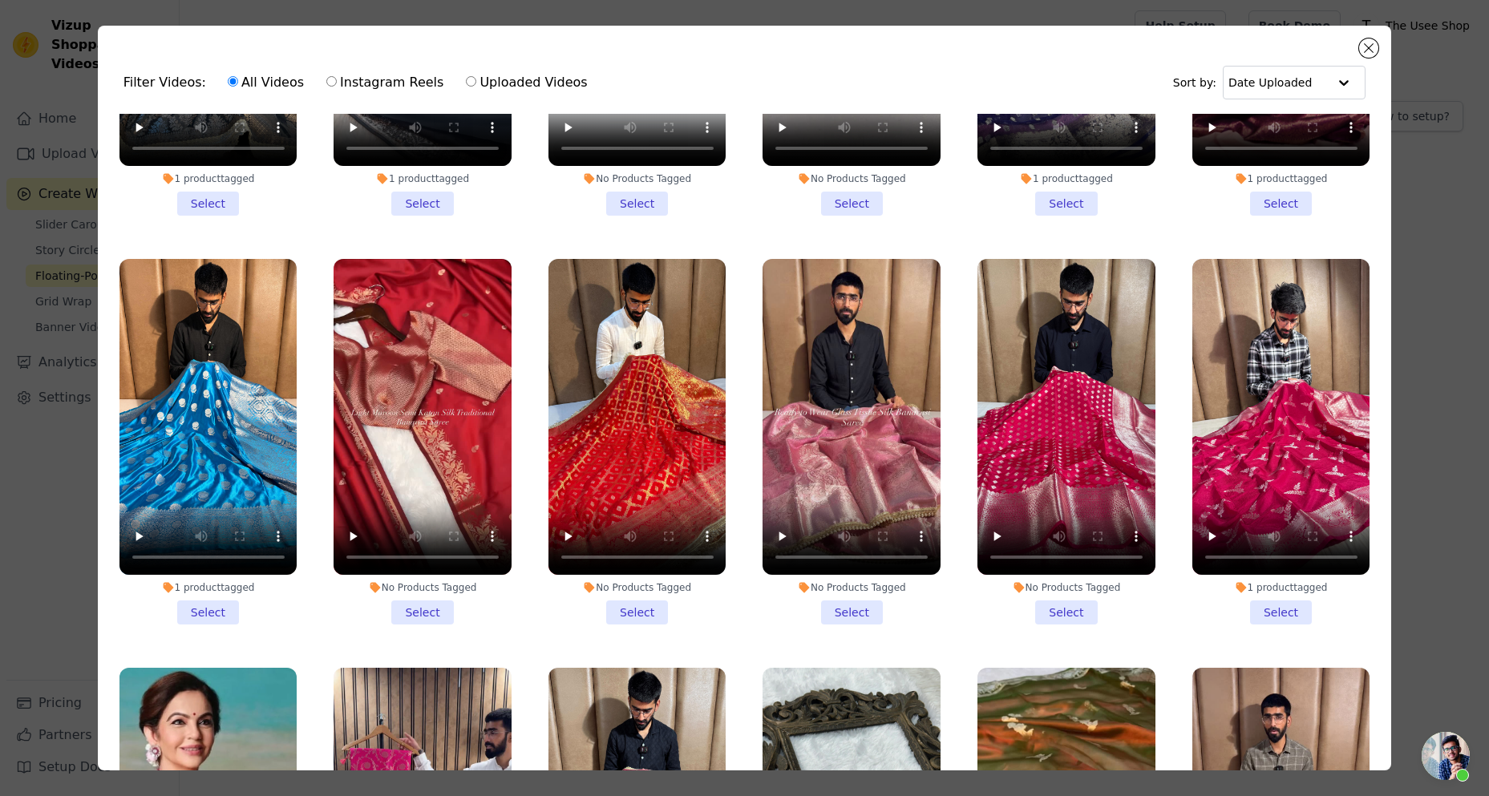  I want to click on button: Close modal, so click(1369, 48).